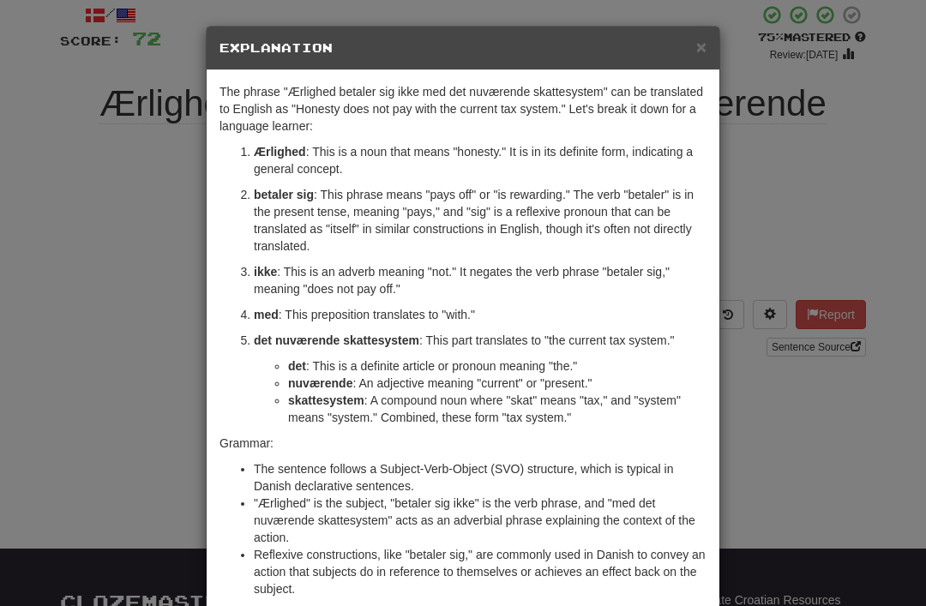  I want to click on strong: betaler sig, so click(284, 195).